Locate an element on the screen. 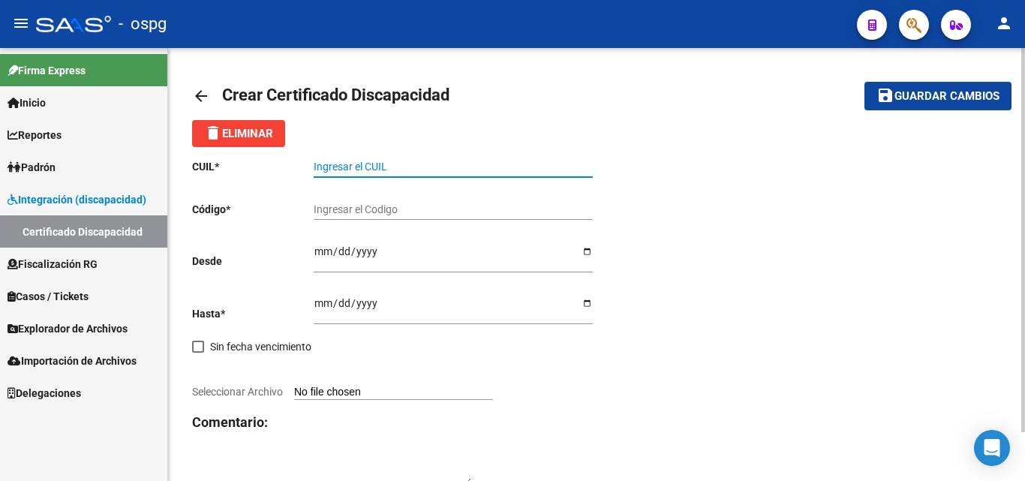  p: Hasta is located at coordinates (253, 314).